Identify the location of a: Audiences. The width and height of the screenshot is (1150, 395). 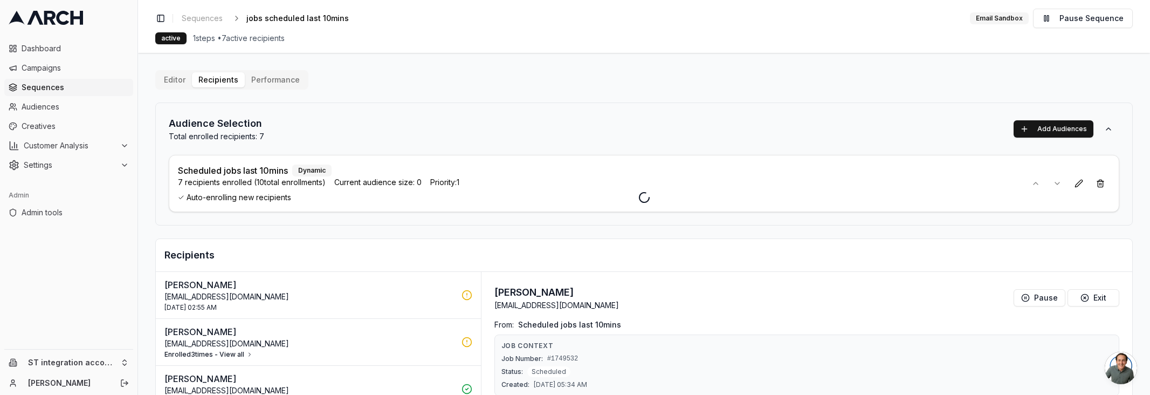
(68, 107).